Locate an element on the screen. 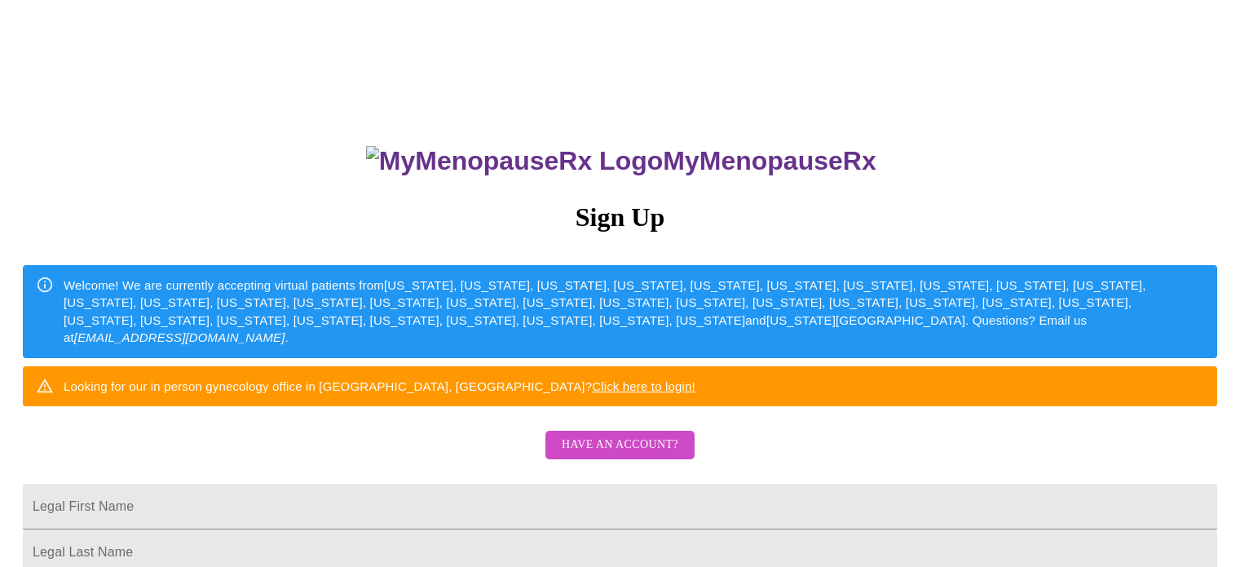 The width and height of the screenshot is (1240, 567). a: Click here to login! is located at coordinates (643, 386).